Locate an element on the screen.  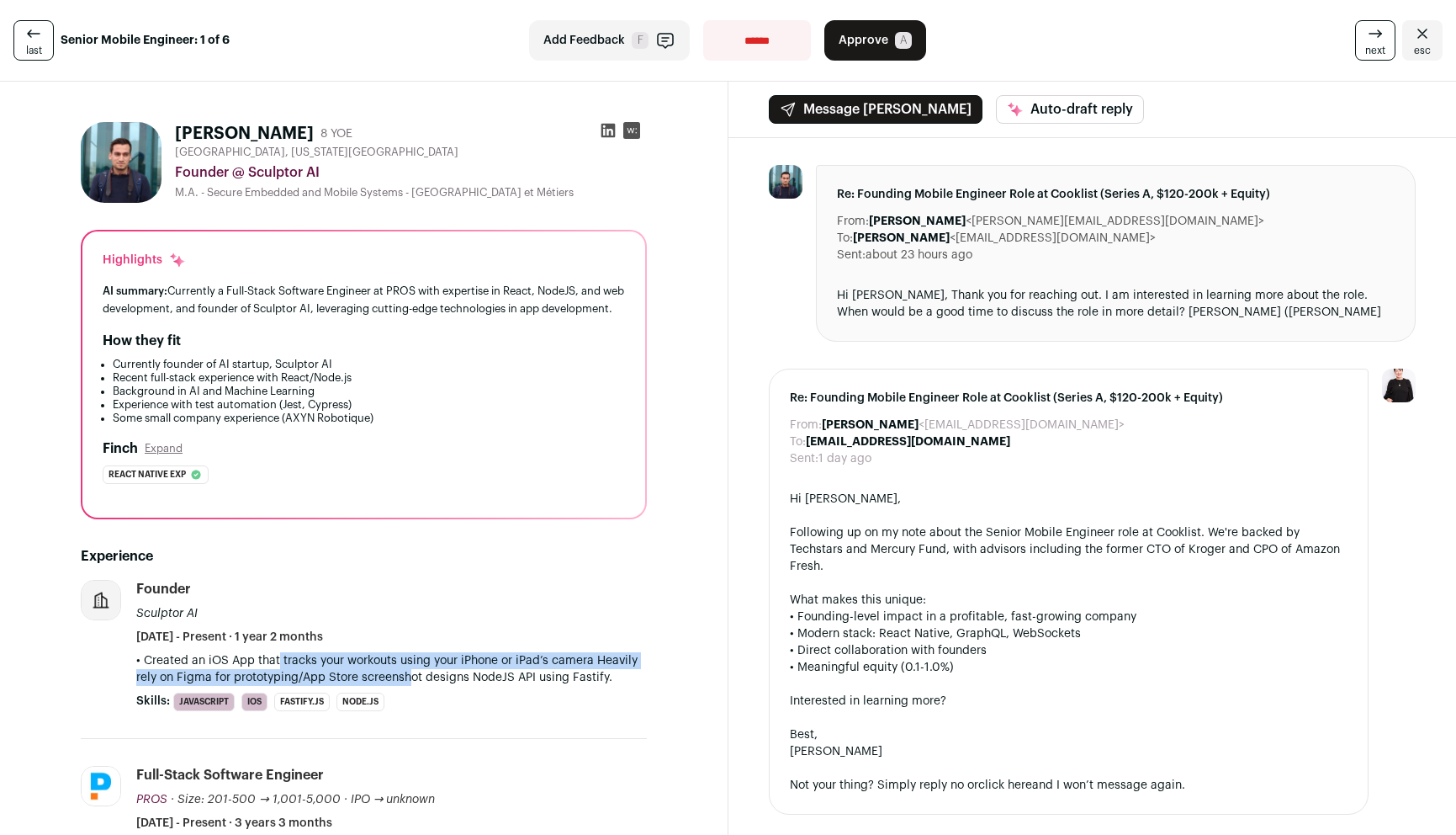
span: Sculptor AI is located at coordinates (166, 614).